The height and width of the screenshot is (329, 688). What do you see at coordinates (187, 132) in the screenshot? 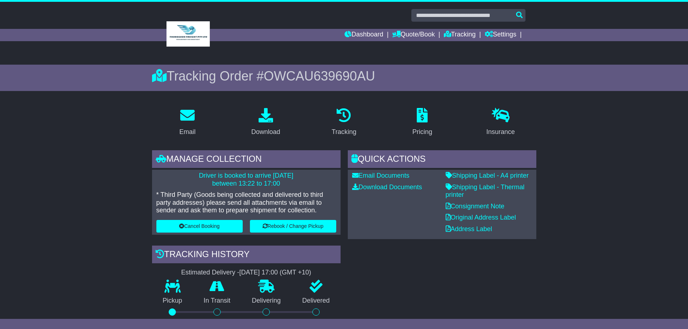
I see `div: Email` at bounding box center [187, 132].